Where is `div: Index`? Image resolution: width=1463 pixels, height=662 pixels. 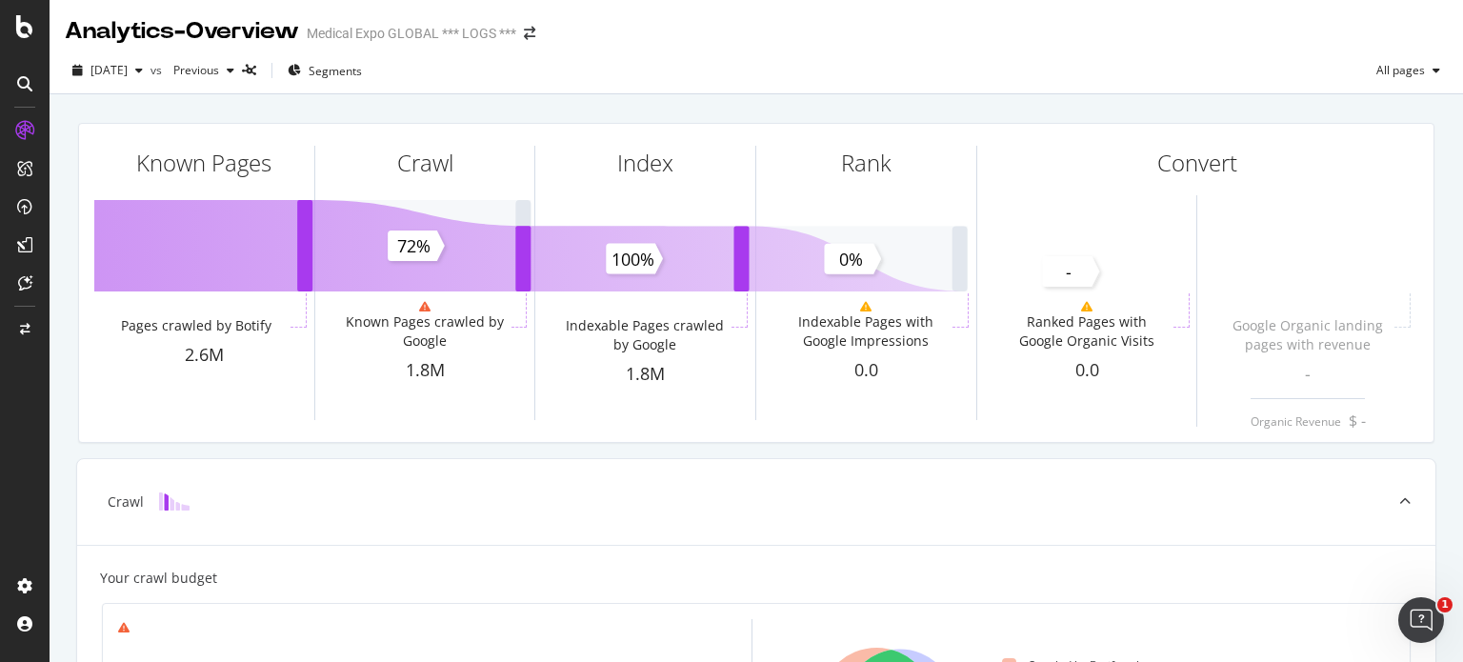 div: Index is located at coordinates (645, 163).